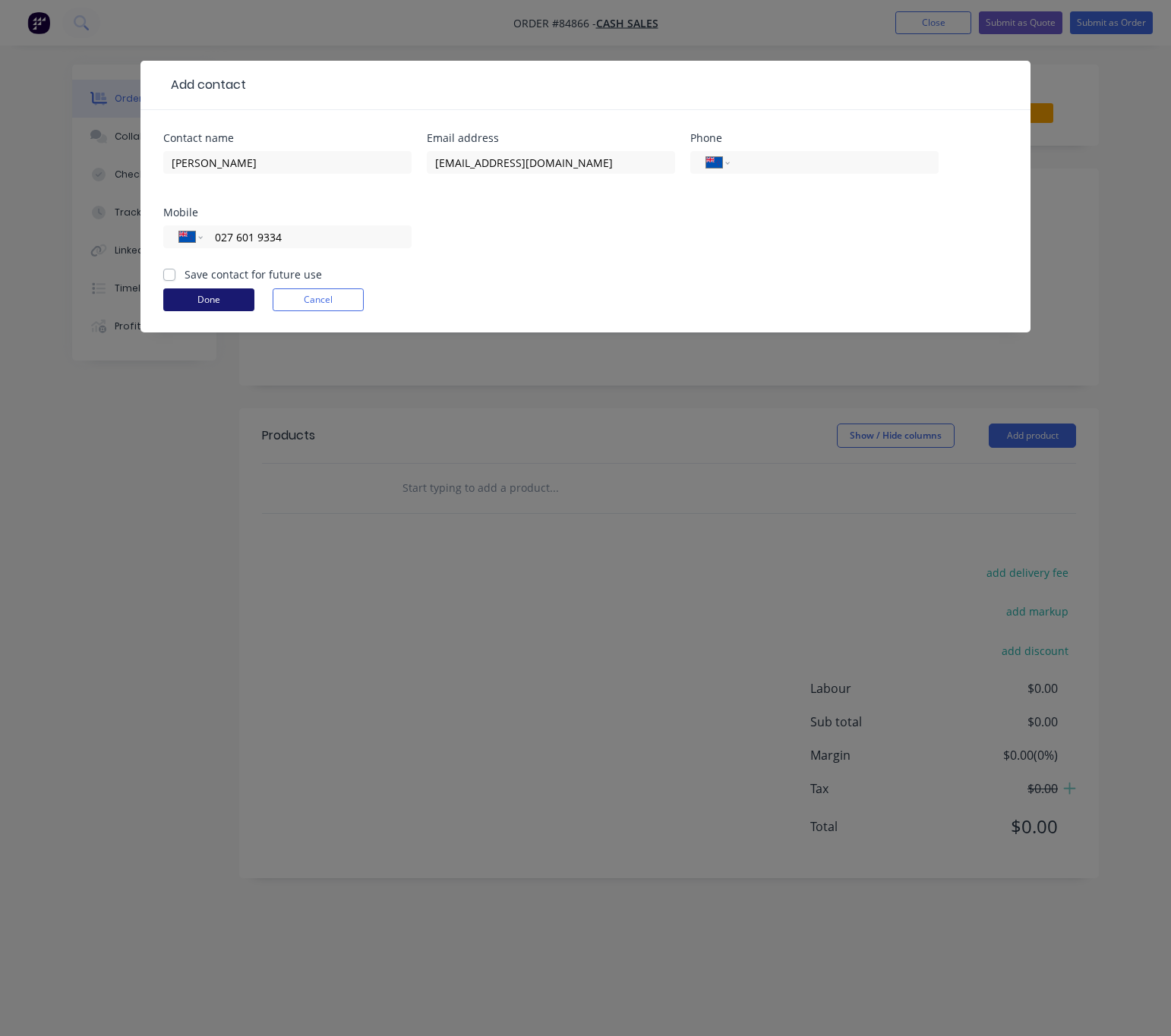  I want to click on div: Contact name, so click(287, 138).